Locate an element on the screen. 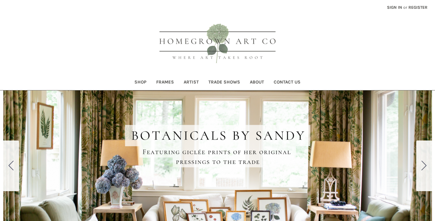 This screenshot has width=435, height=221. a: Shop is located at coordinates (141, 83).